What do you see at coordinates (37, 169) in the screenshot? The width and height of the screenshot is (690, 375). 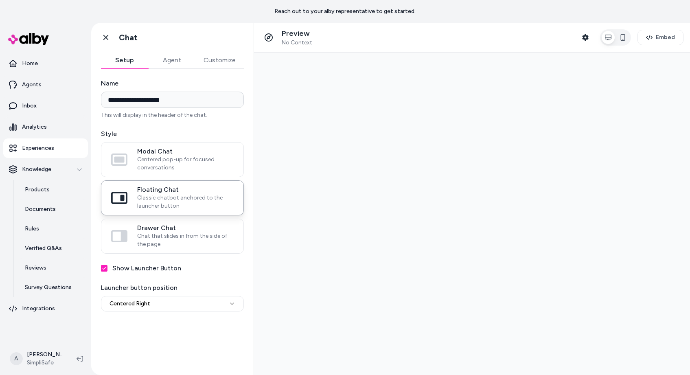 I see `p: Knowledge` at bounding box center [37, 169].